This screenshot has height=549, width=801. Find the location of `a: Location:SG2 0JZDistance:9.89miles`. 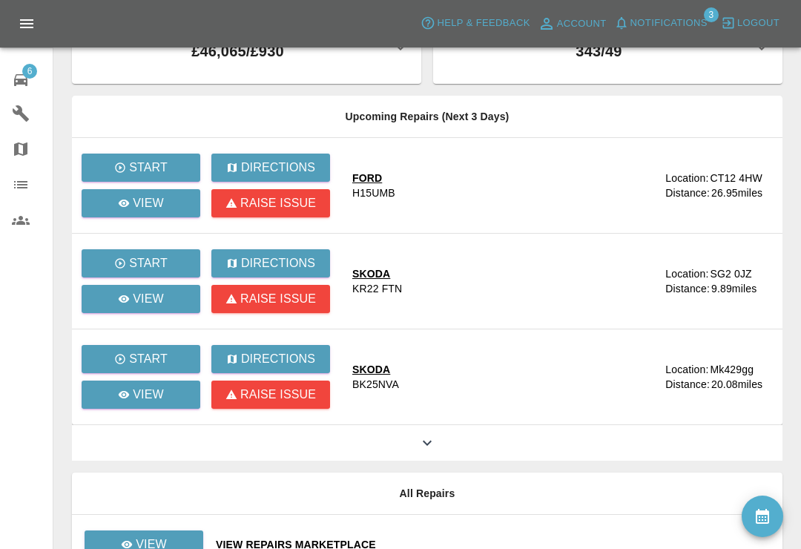

a: Location:SG2 0JZDistance:9.89miles is located at coordinates (718, 281).